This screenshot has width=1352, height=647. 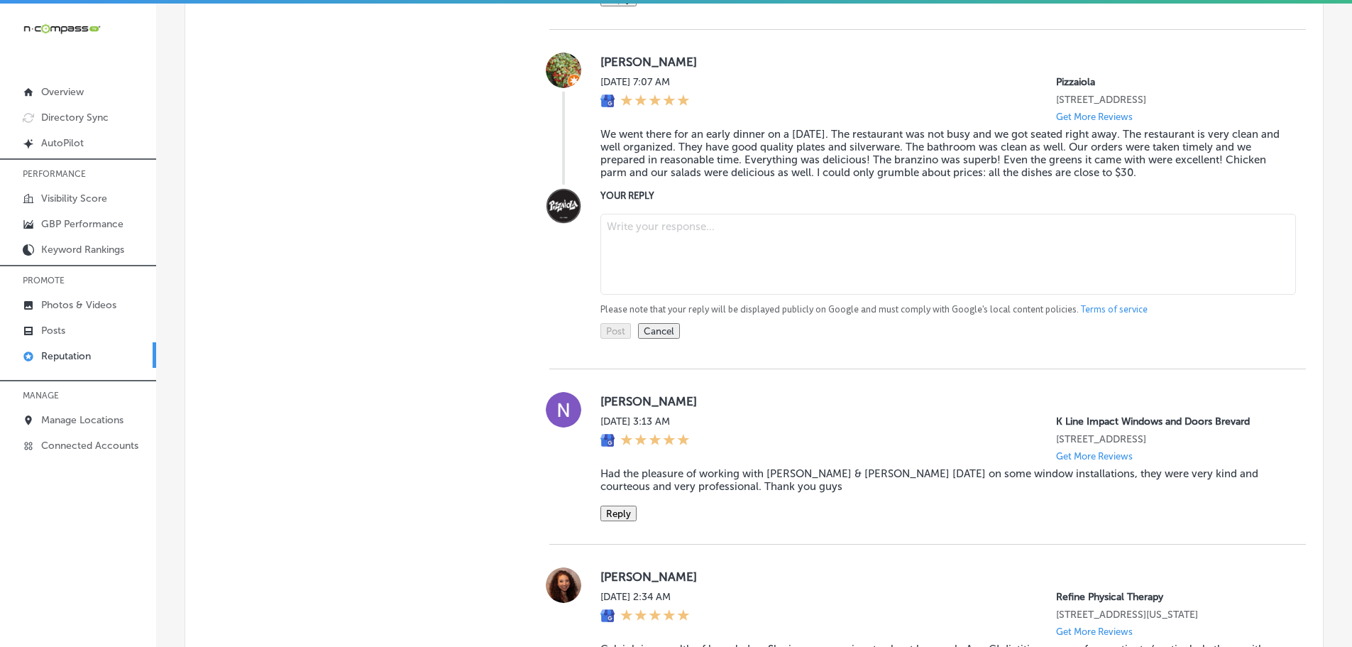 I want to click on p: 3191 Long Beach Rd, so click(x=1170, y=99).